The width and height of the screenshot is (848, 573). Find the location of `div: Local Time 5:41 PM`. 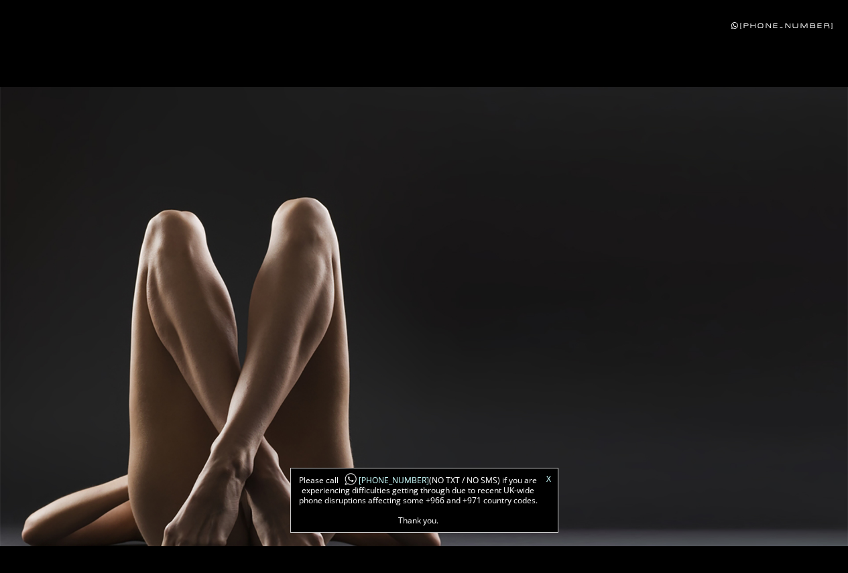

div: Local Time 5:41 PM is located at coordinates (58, 11).